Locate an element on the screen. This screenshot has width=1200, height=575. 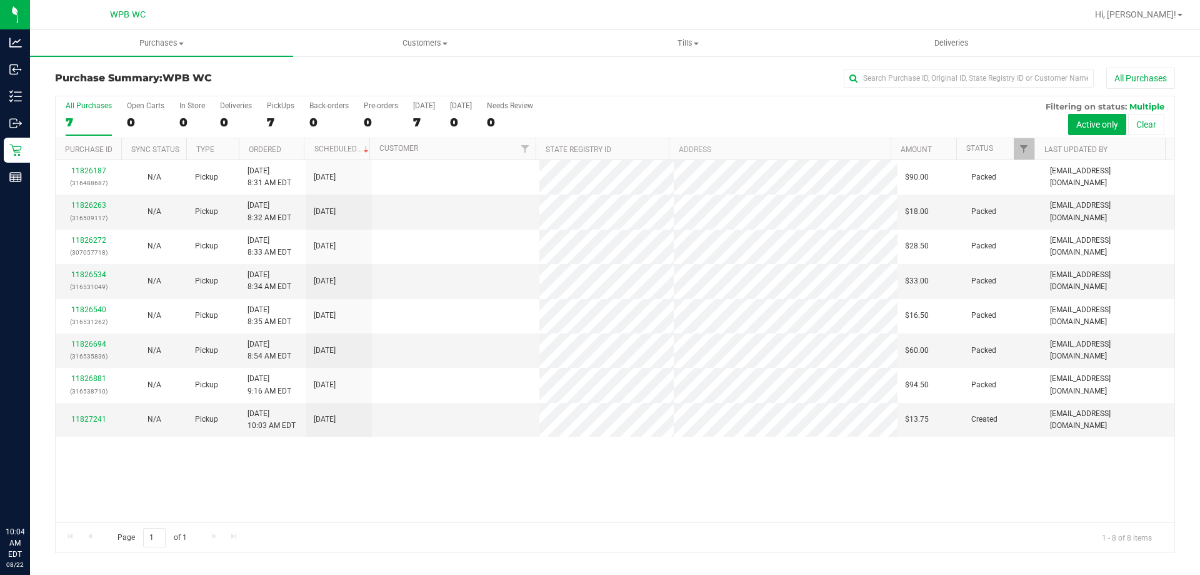
p: (316531049) is located at coordinates (88, 286).